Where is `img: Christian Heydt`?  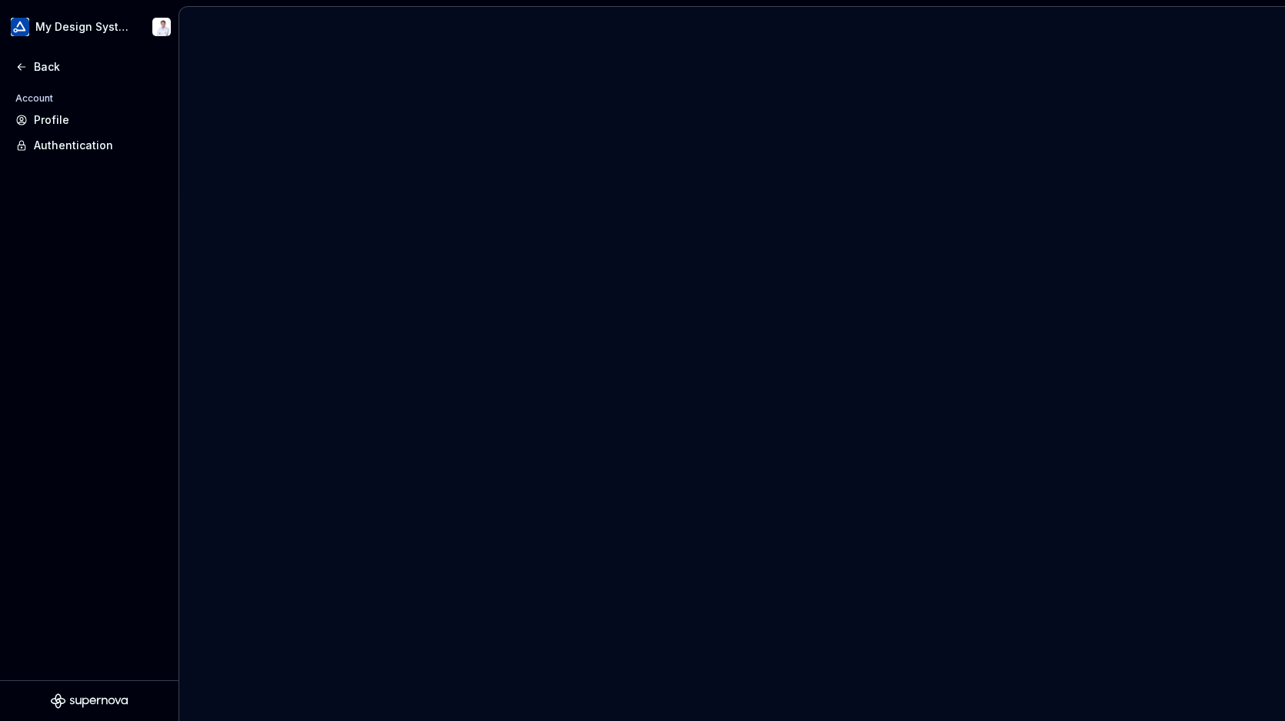 img: Christian Heydt is located at coordinates (162, 27).